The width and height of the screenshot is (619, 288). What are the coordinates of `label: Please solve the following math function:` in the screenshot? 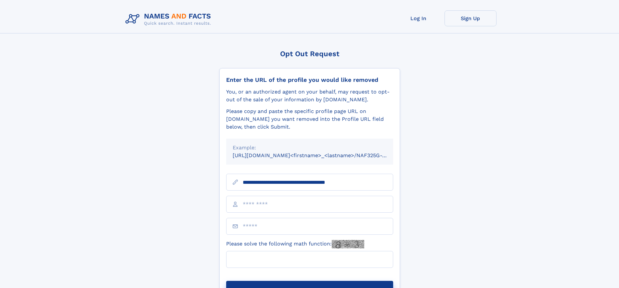 It's located at (295, 244).